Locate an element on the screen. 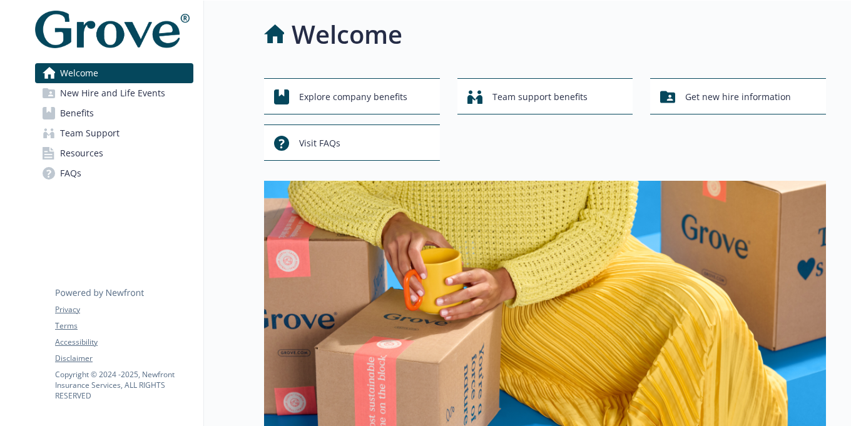 The image size is (851, 426). a: FAQs is located at coordinates (114, 173).